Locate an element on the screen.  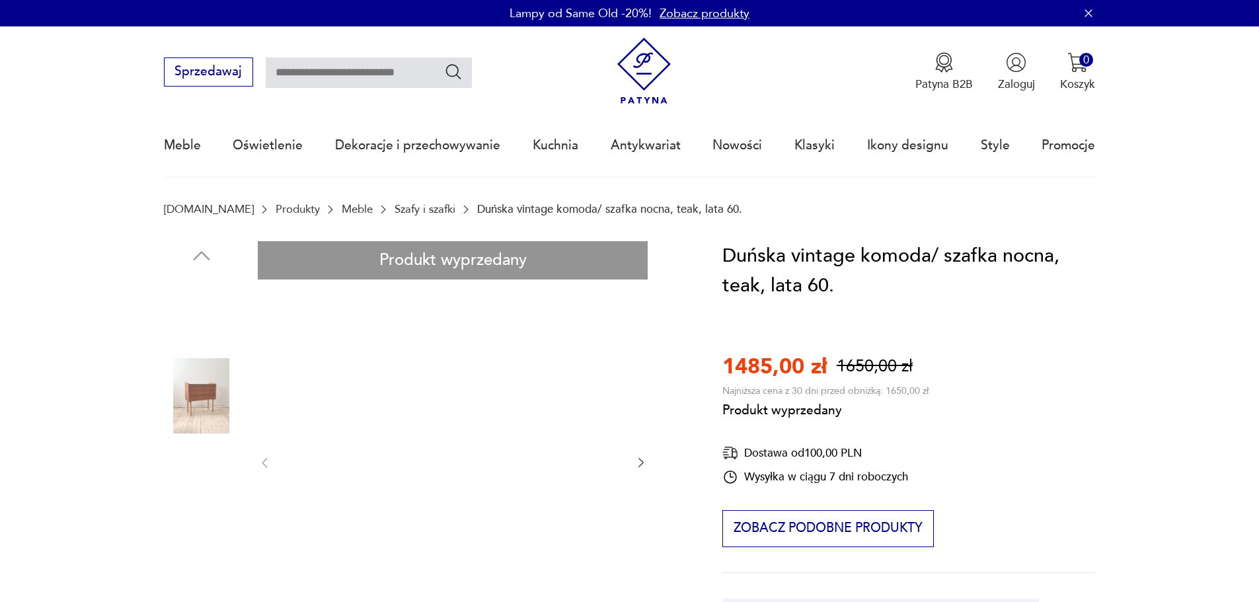
button: Sprzedawaj is located at coordinates (208, 72).